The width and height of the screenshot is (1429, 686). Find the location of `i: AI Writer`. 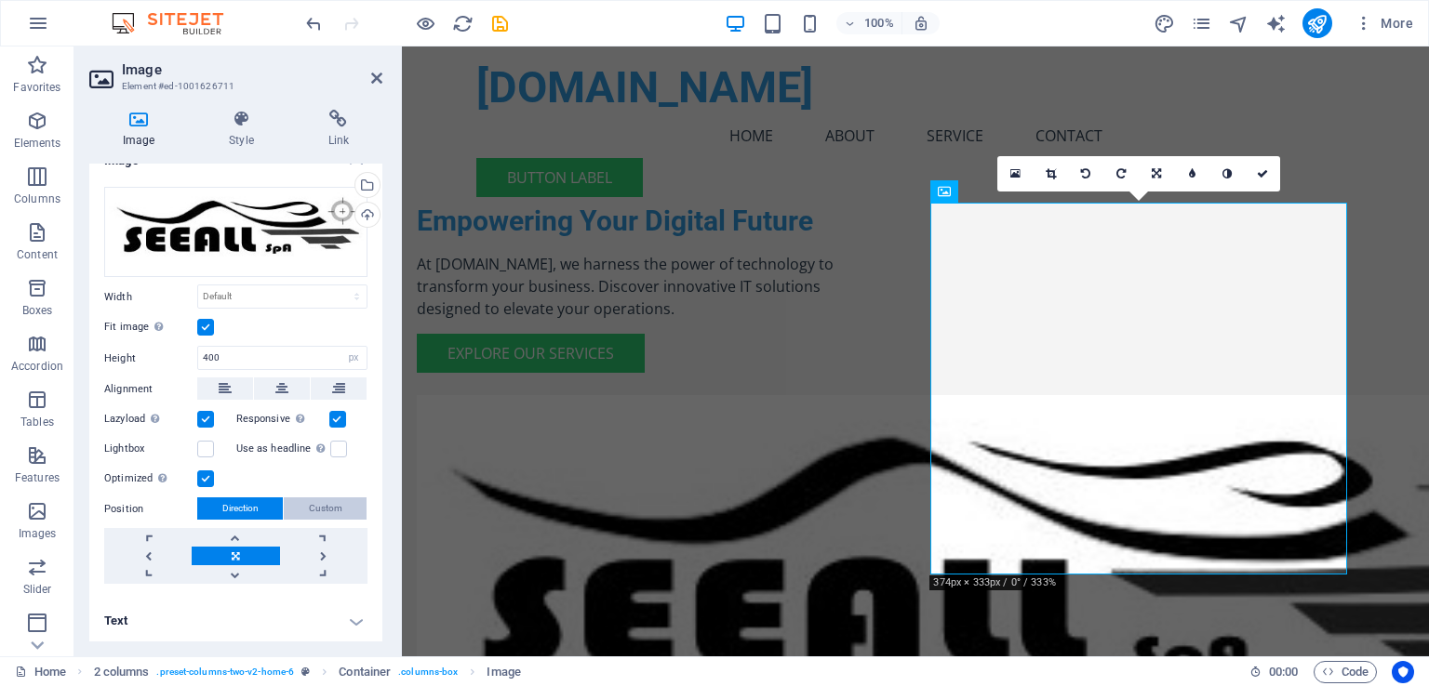

i: AI Writer is located at coordinates (1275, 23).